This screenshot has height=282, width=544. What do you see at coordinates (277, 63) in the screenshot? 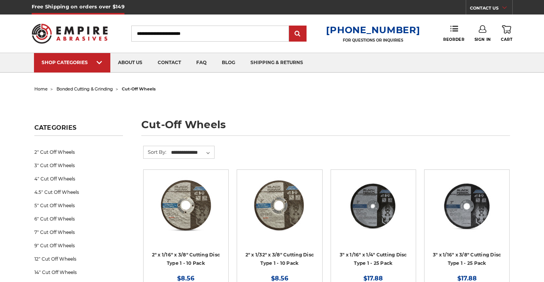
I see `a: shipping & returns` at bounding box center [277, 63].